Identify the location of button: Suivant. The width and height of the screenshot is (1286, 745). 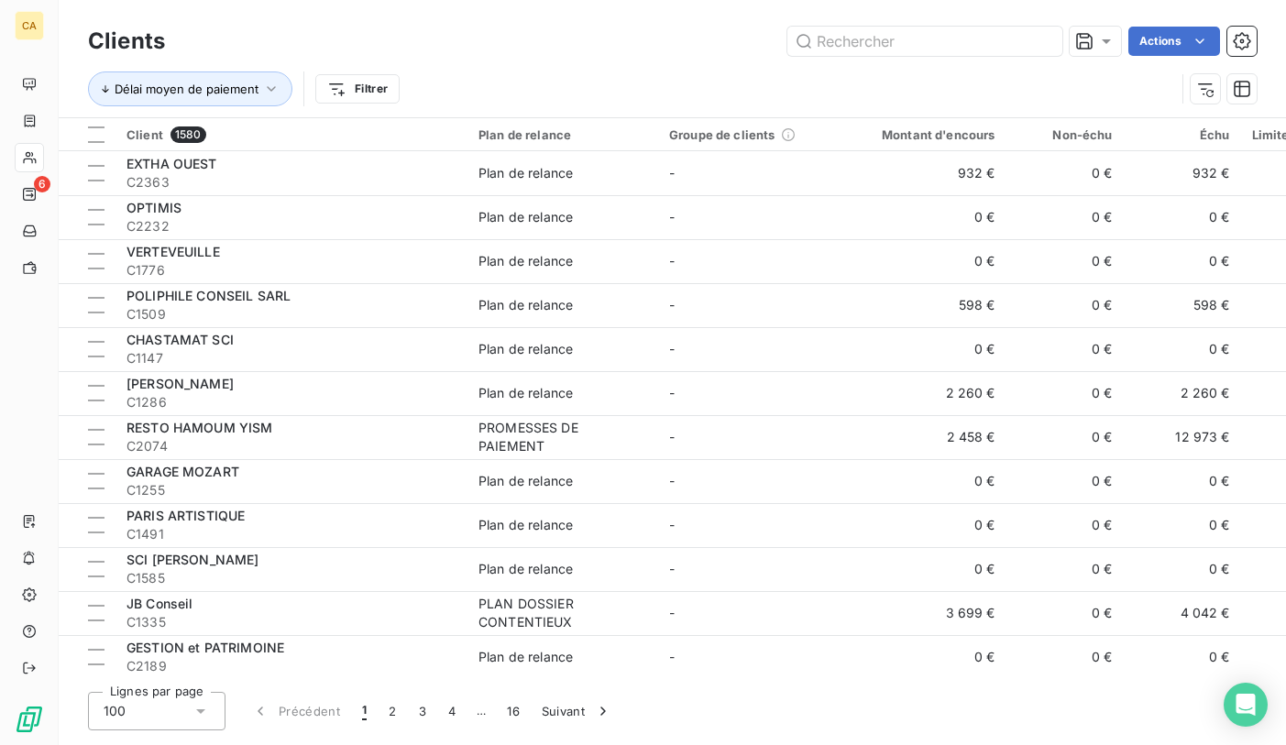
(576, 711).